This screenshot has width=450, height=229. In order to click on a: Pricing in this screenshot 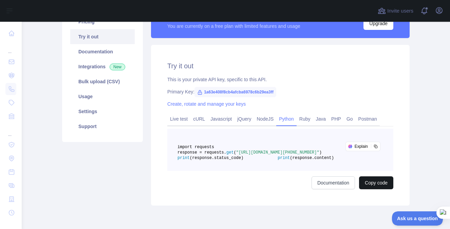, I will do `click(102, 22)`.